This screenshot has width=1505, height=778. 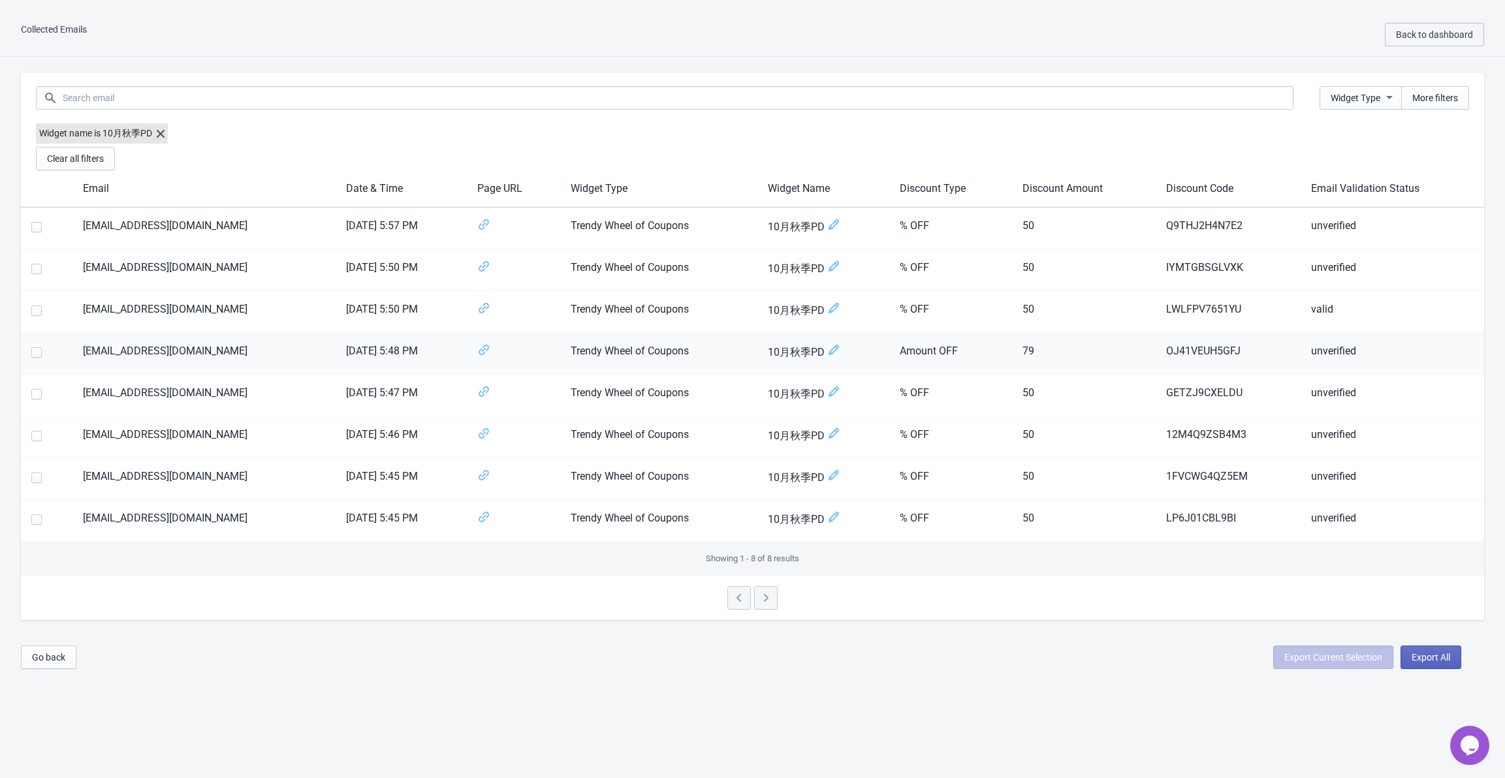 I want to click on span: Go back, so click(x=48, y=657).